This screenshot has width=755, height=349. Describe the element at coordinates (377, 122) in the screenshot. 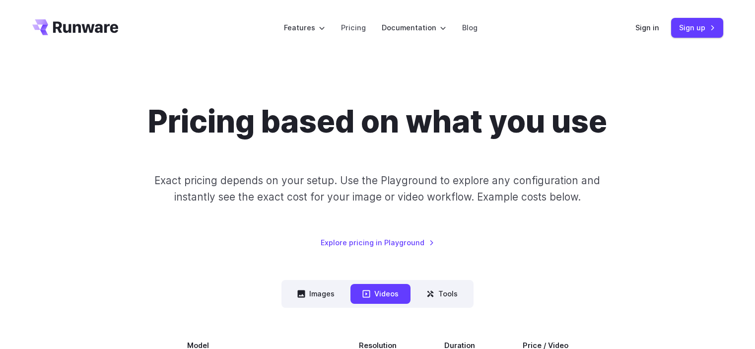

I see `h1: Pricing based on what you use` at that location.